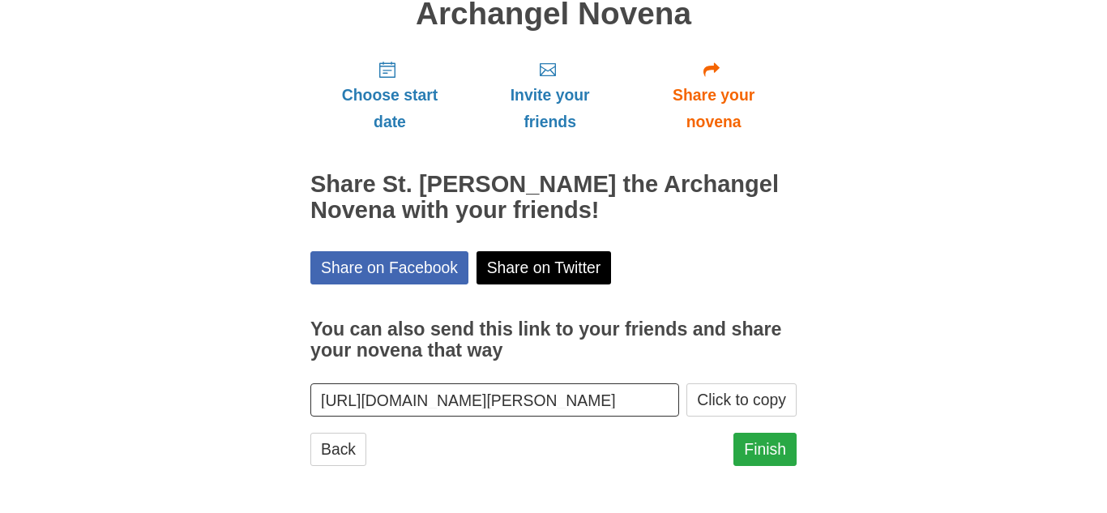 The width and height of the screenshot is (1107, 513). Describe the element at coordinates (553, 339) in the screenshot. I see `h3: You can also send this link to your friends and share your novena that way` at that location.